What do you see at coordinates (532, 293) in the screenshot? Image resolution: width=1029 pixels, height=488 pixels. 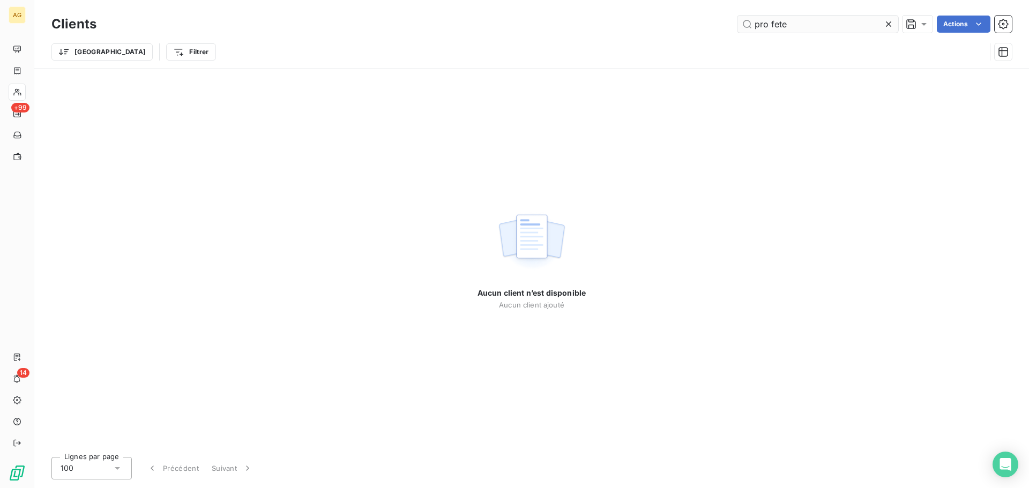 I see `span: Aucun client n’est disponible` at bounding box center [532, 293].